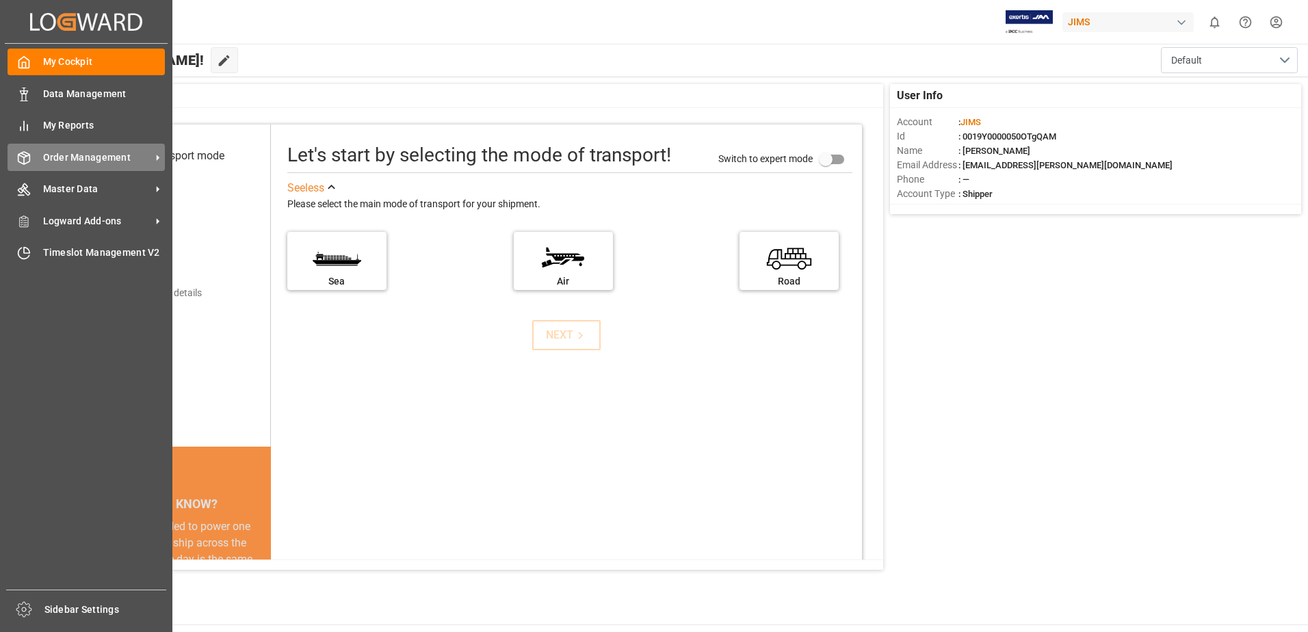  I want to click on span: Sidebar Settings, so click(105, 610).